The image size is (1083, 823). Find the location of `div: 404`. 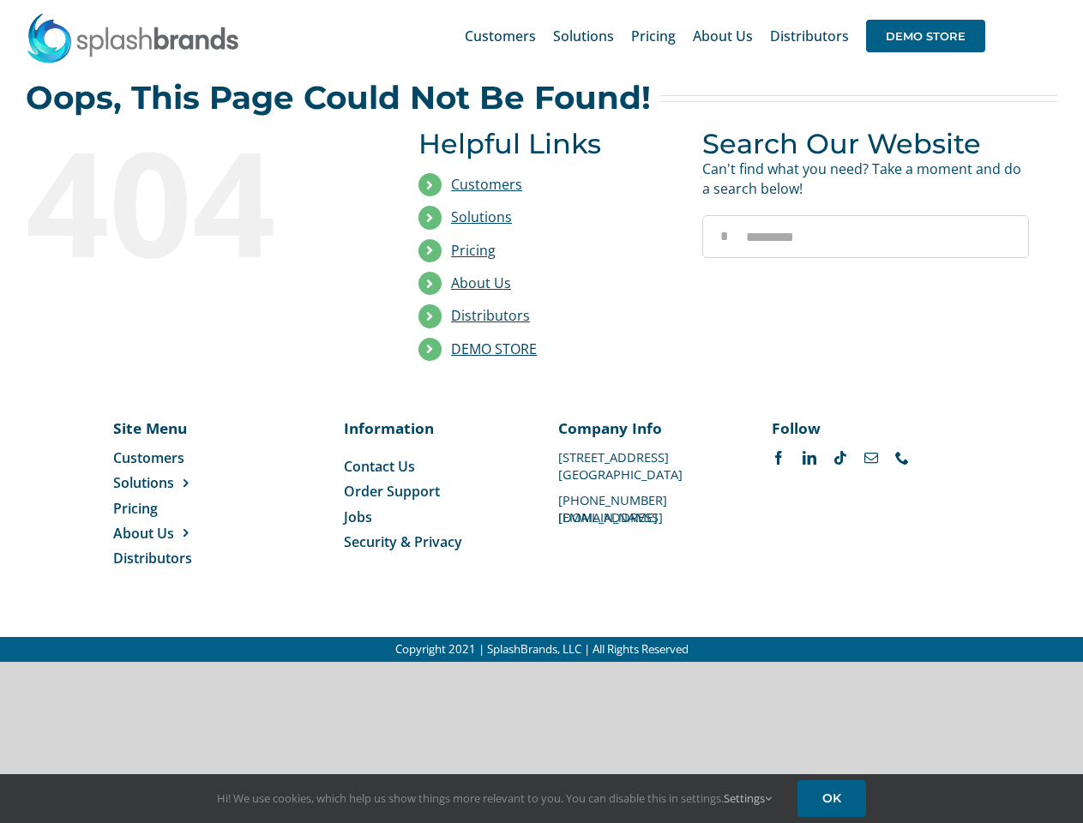

div: 404 is located at coordinates (189, 201).